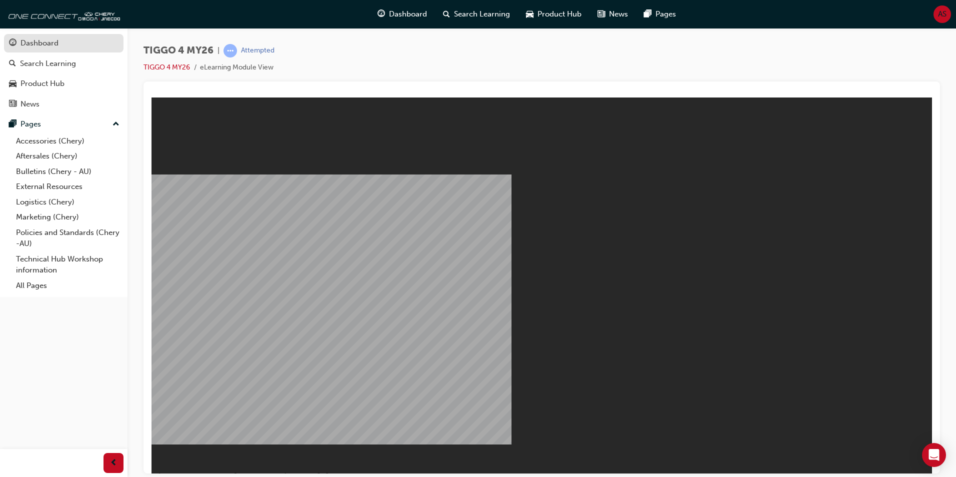 This screenshot has width=956, height=477. Describe the element at coordinates (30, 104) in the screenshot. I see `div: News` at that location.